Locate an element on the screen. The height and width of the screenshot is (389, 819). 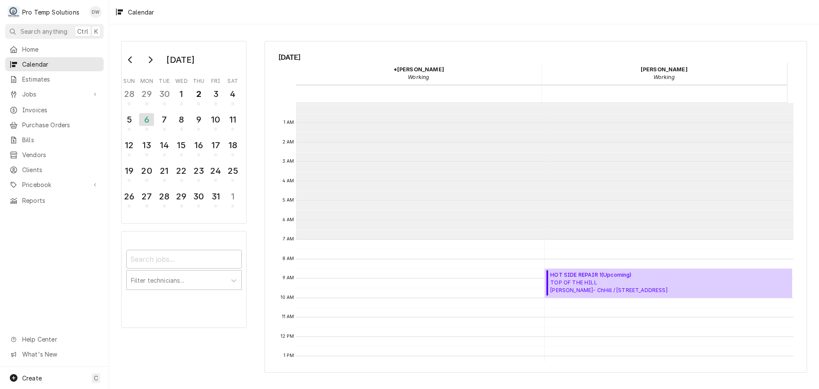
div: DW is located at coordinates (96, 12).